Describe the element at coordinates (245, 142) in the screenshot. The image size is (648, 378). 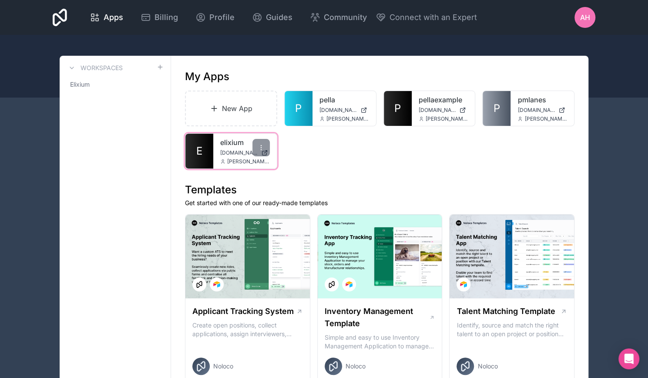
I see `a: elixium` at that location.